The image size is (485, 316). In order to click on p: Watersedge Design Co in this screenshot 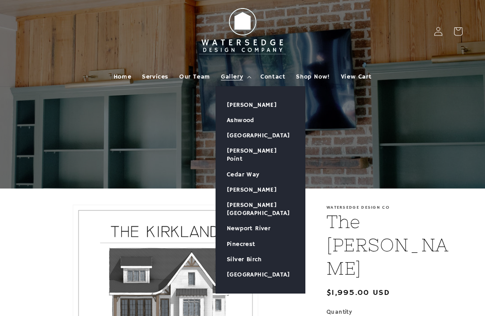, I will do `click(394, 207)`.